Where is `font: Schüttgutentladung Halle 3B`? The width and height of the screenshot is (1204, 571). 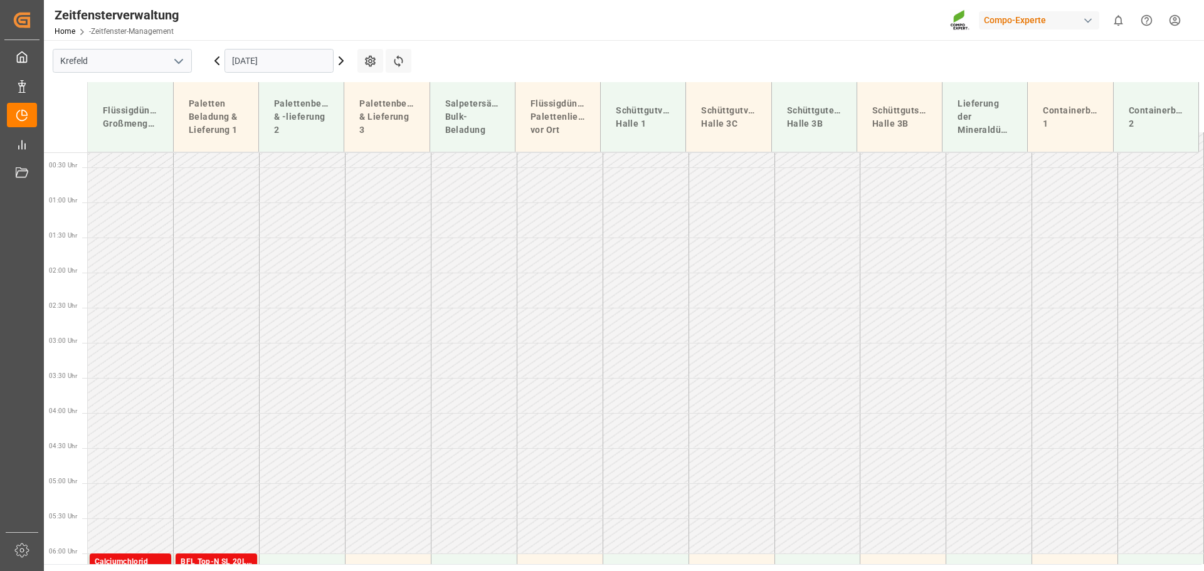
font: Schüttgutentladung Halle 3B is located at coordinates (831, 117).